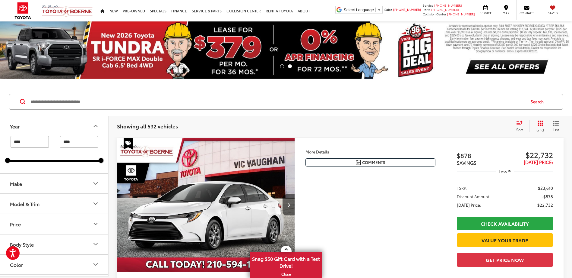 Image resolution: width=572 pixels, height=278 pixels. I want to click on a: Check Availability, so click(505, 223).